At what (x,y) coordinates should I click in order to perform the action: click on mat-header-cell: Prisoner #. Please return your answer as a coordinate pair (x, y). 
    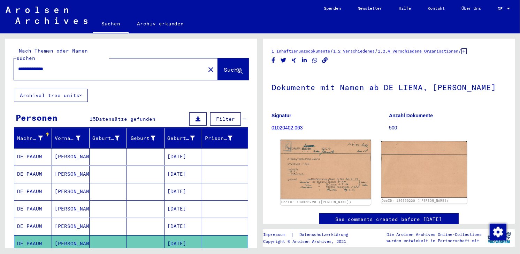
    Looking at the image, I should click on (225, 138).